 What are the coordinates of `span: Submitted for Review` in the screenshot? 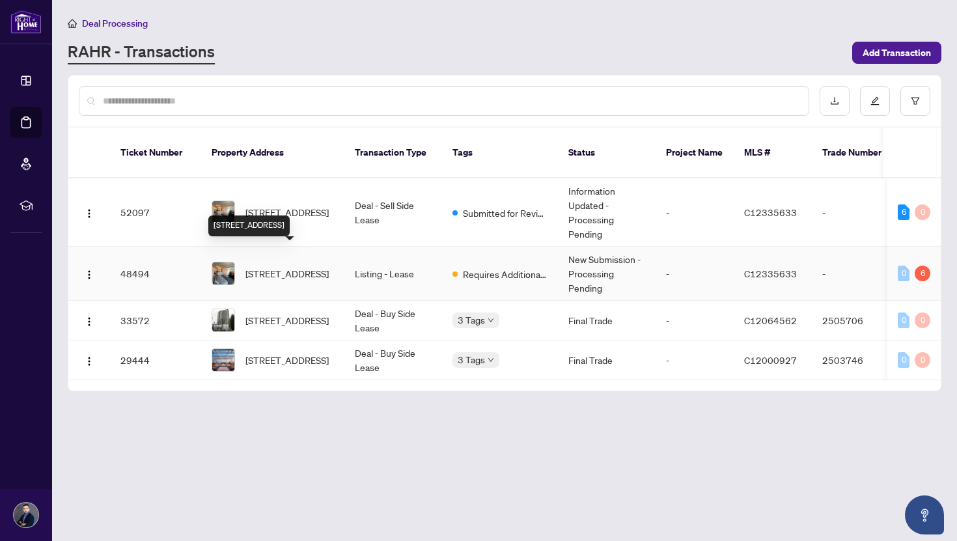 It's located at (505, 213).